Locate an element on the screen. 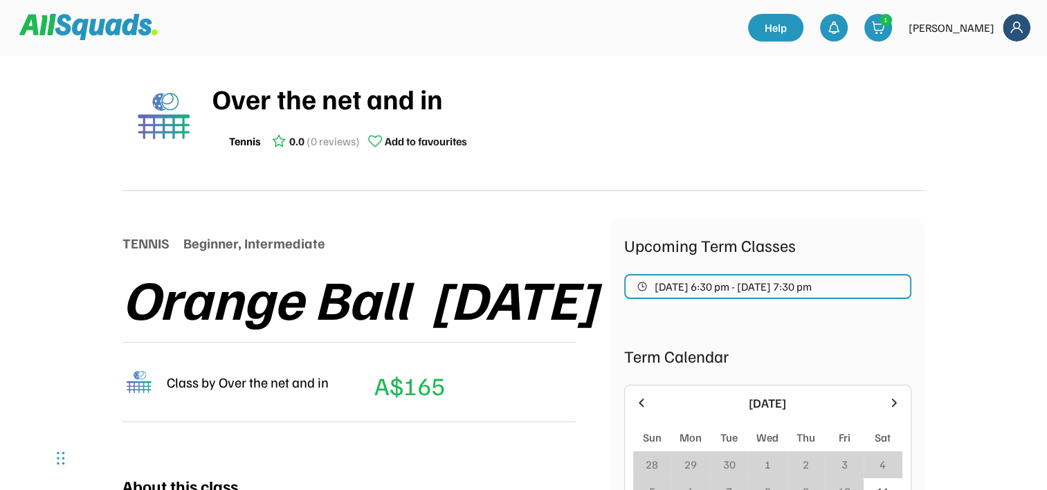  div: 28 is located at coordinates (652, 464).